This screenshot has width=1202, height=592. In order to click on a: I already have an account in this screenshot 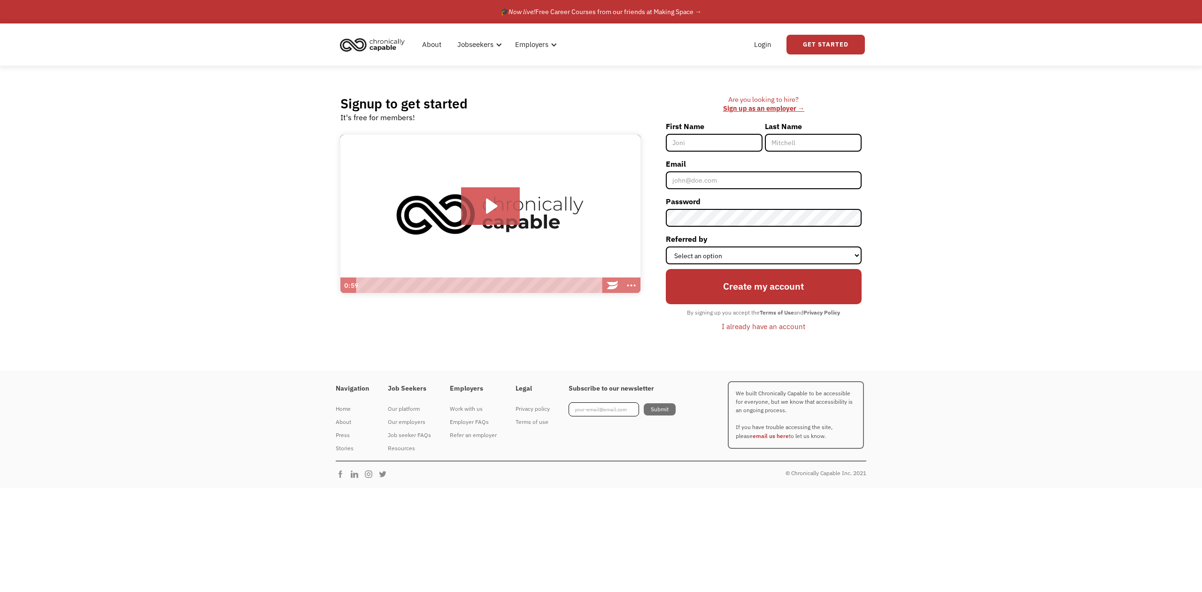, I will do `click(763, 326)`.